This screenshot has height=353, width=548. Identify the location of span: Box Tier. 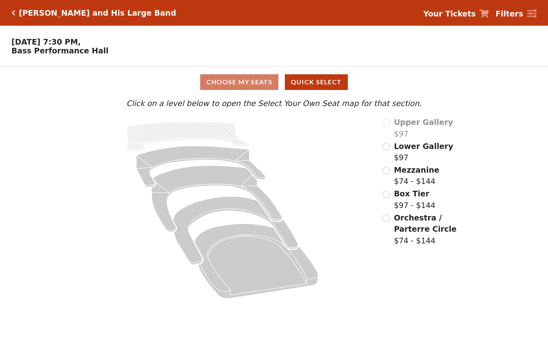
(412, 193).